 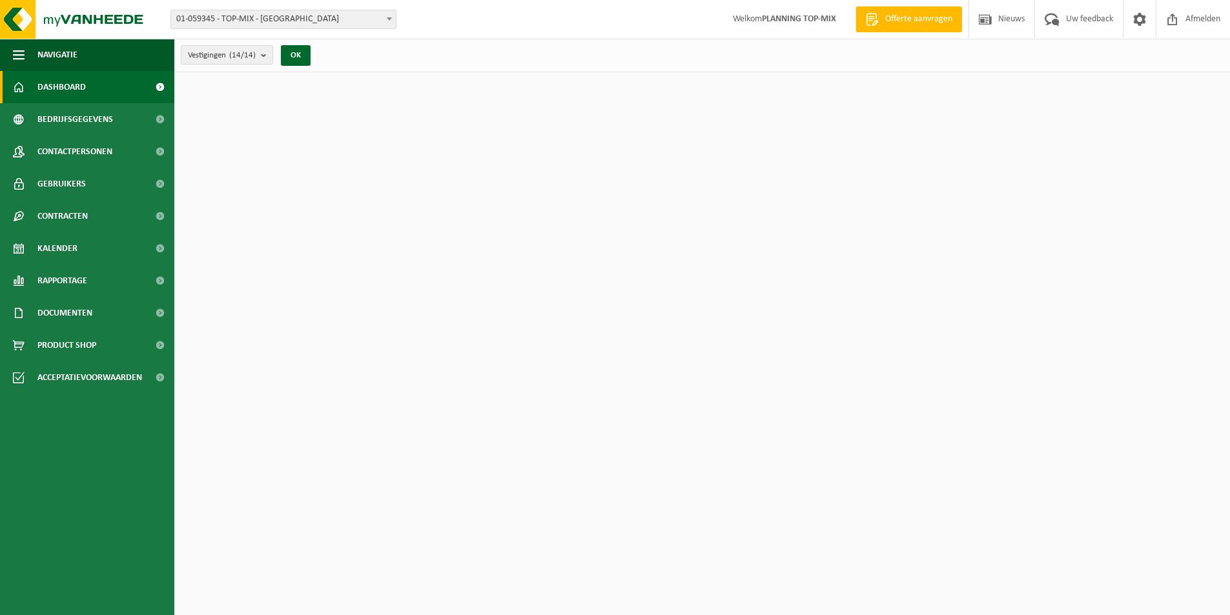 I want to click on span: Product Shop, so click(x=67, y=345).